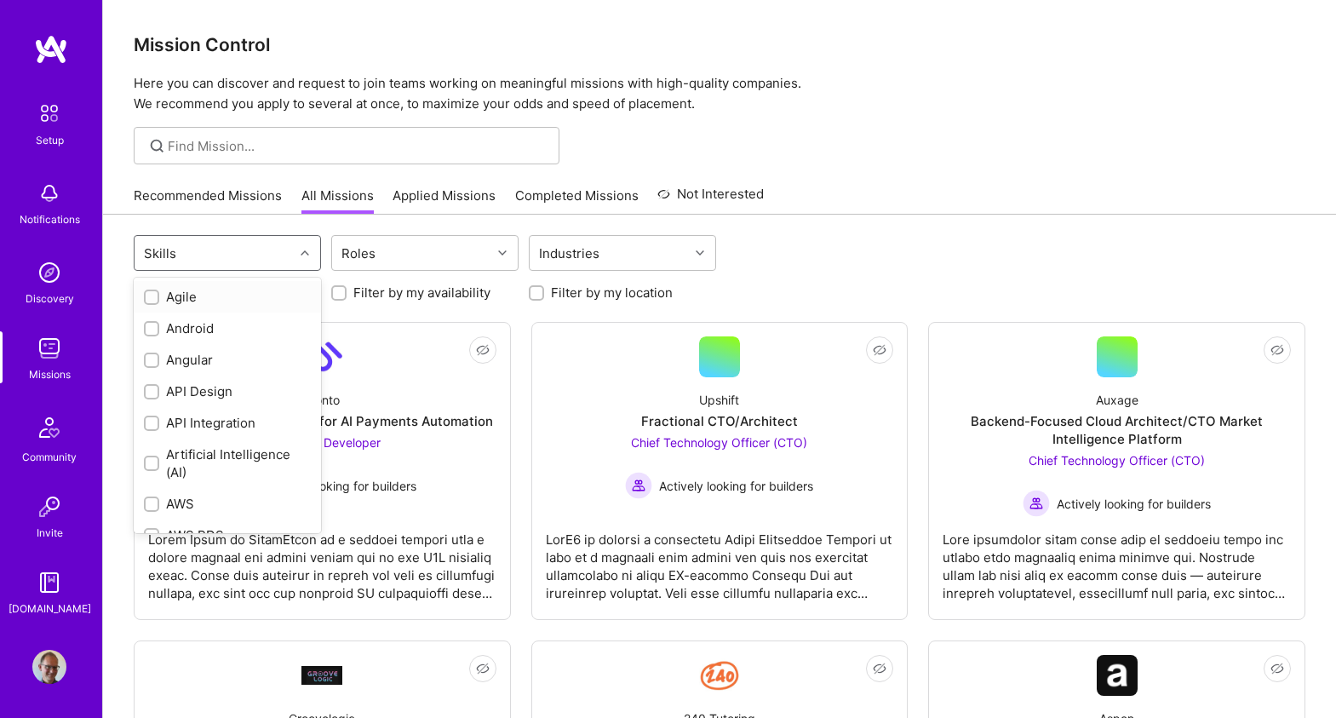  What do you see at coordinates (719, 94) in the screenshot?
I see `p: Here you can discover and request to join teams working on meaningful missions with high-quality ...` at bounding box center [719, 94].